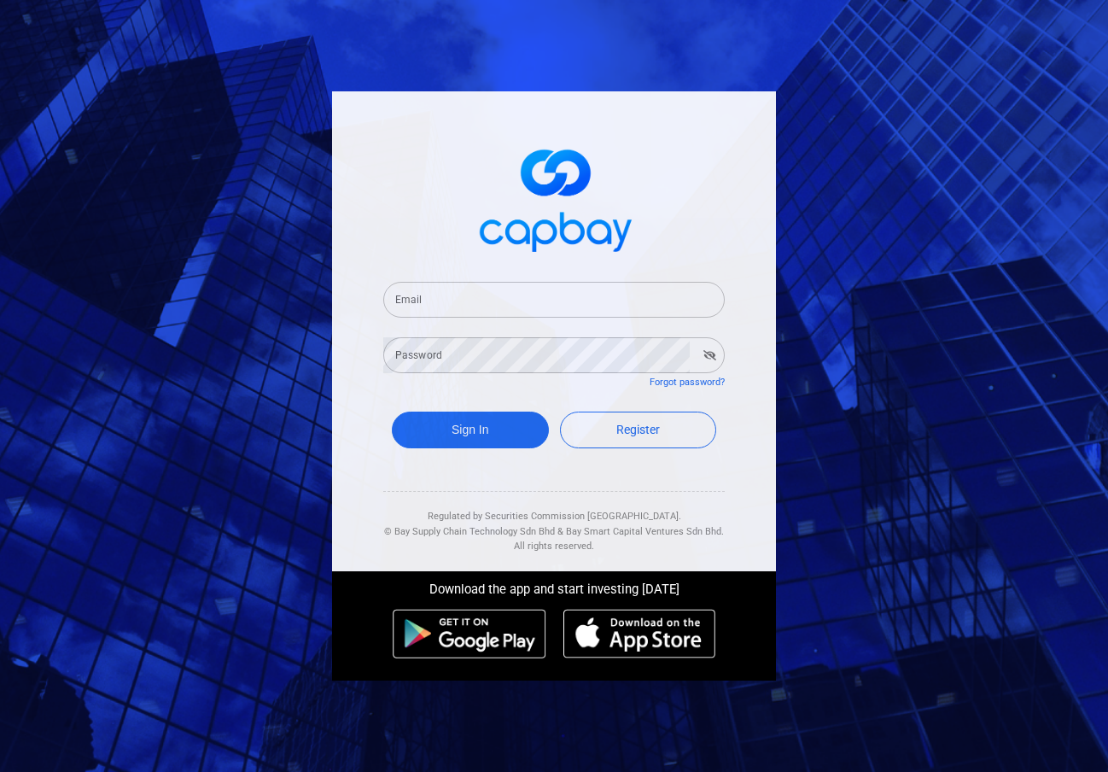 The height and width of the screenshot is (772, 1108). Describe the element at coordinates (470, 429) in the screenshot. I see `button: Sign In` at that location.